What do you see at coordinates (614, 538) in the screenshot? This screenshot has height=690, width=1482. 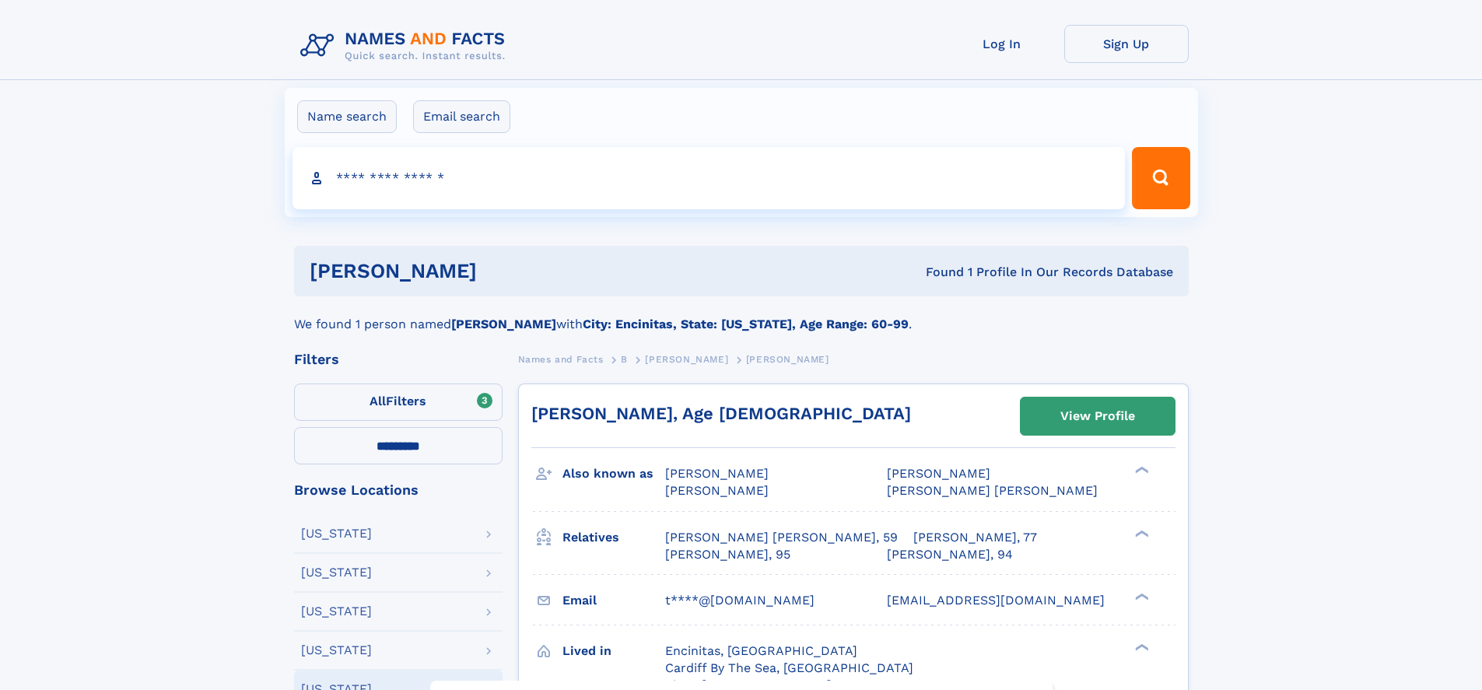 I see `h3: Relatives` at bounding box center [614, 538].